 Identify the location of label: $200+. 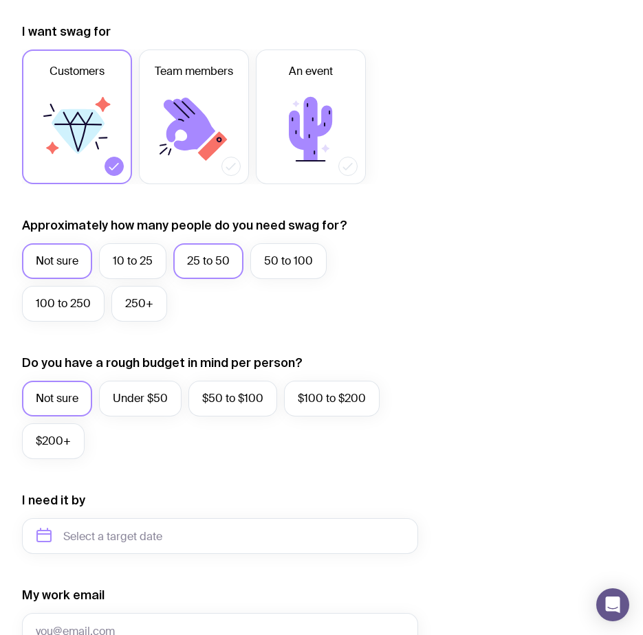
(53, 441).